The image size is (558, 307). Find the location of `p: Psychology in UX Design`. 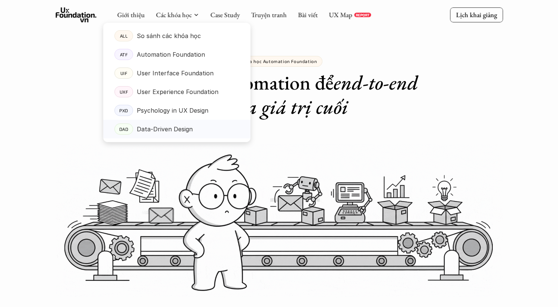

p: Psychology in UX Design is located at coordinates (173, 110).